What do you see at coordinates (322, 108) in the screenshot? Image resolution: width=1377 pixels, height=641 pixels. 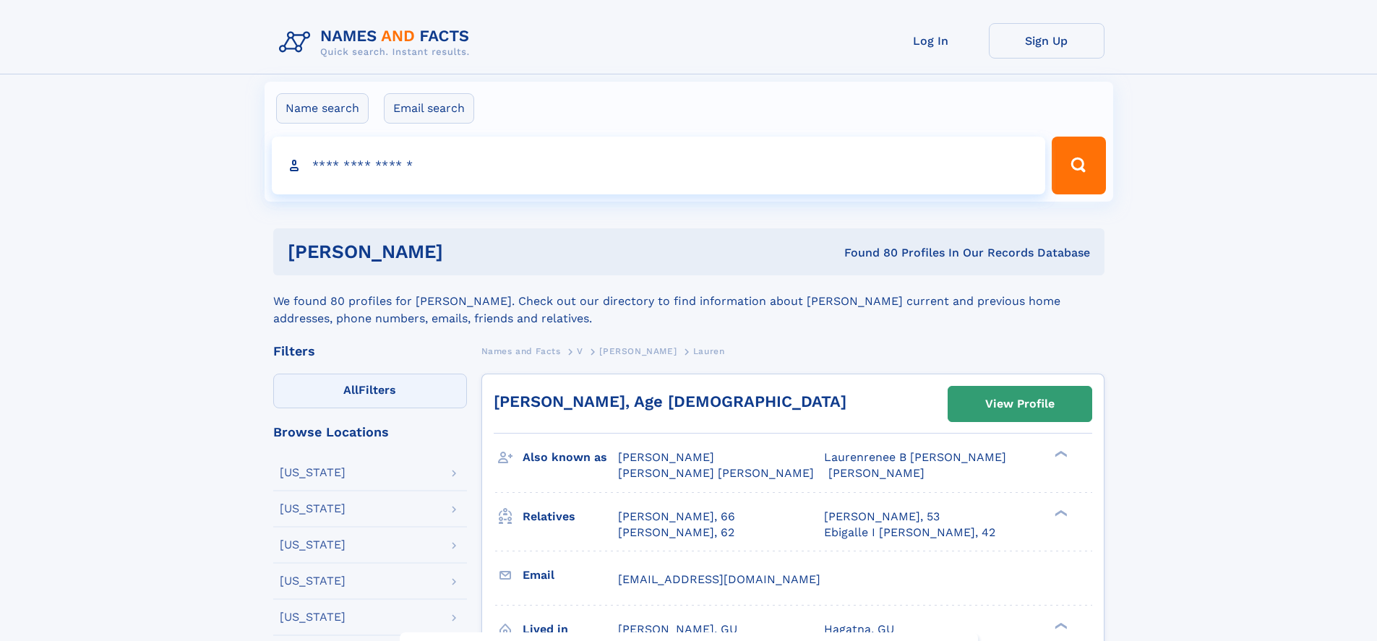 I see `label: Name search` at bounding box center [322, 108].